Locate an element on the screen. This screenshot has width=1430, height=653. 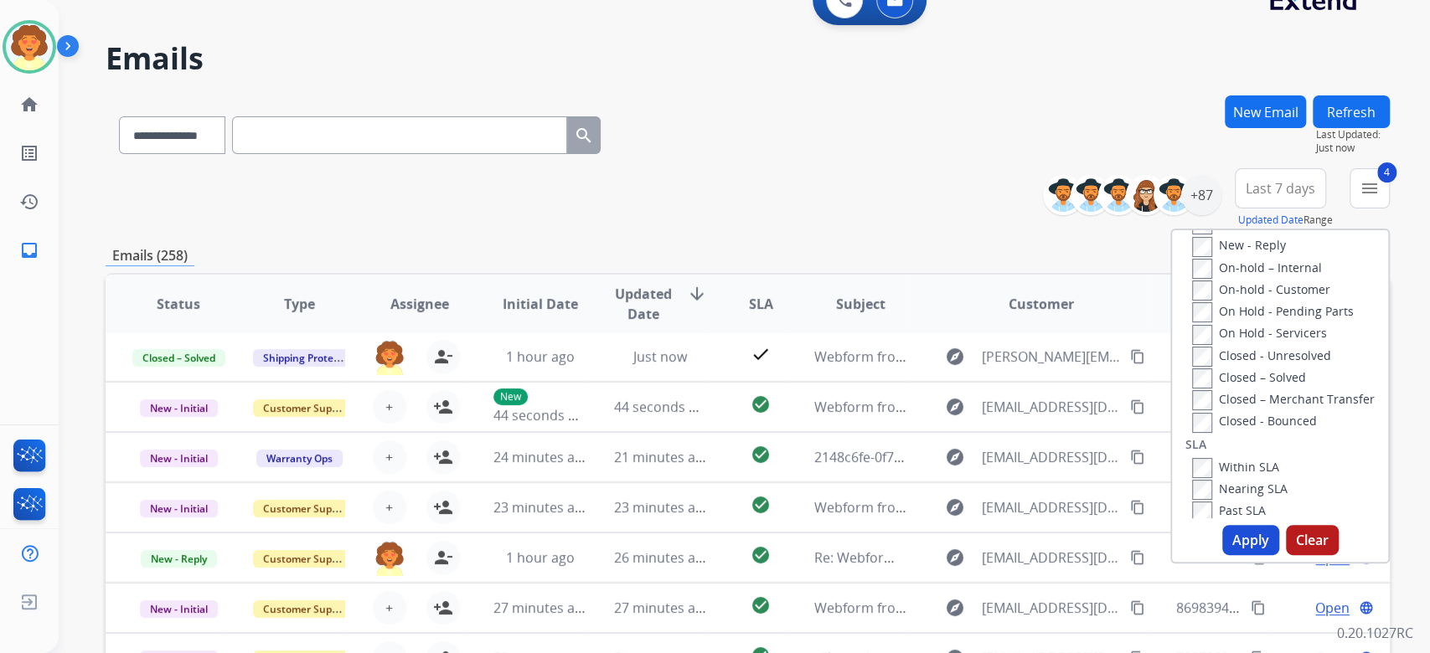
label: On-hold - Customer is located at coordinates (1261, 289).